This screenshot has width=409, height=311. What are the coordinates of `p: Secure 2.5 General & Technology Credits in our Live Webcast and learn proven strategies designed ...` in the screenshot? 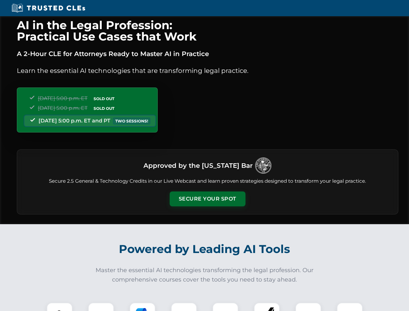 It's located at (207, 181).